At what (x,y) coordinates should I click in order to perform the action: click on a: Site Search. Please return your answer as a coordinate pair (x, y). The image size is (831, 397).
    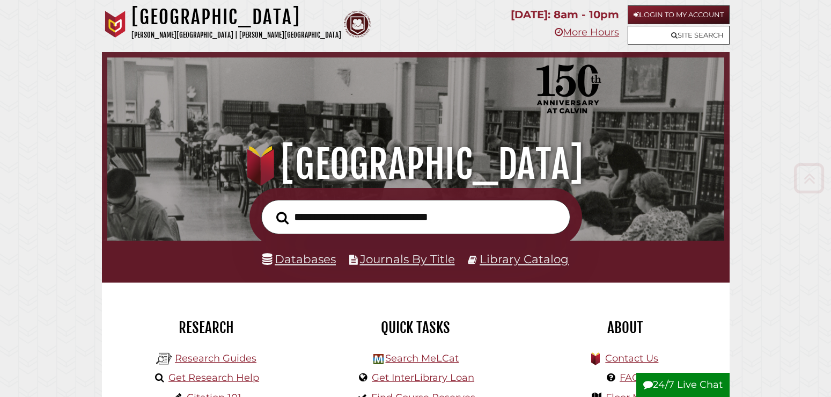
    Looking at the image, I should click on (679, 35).